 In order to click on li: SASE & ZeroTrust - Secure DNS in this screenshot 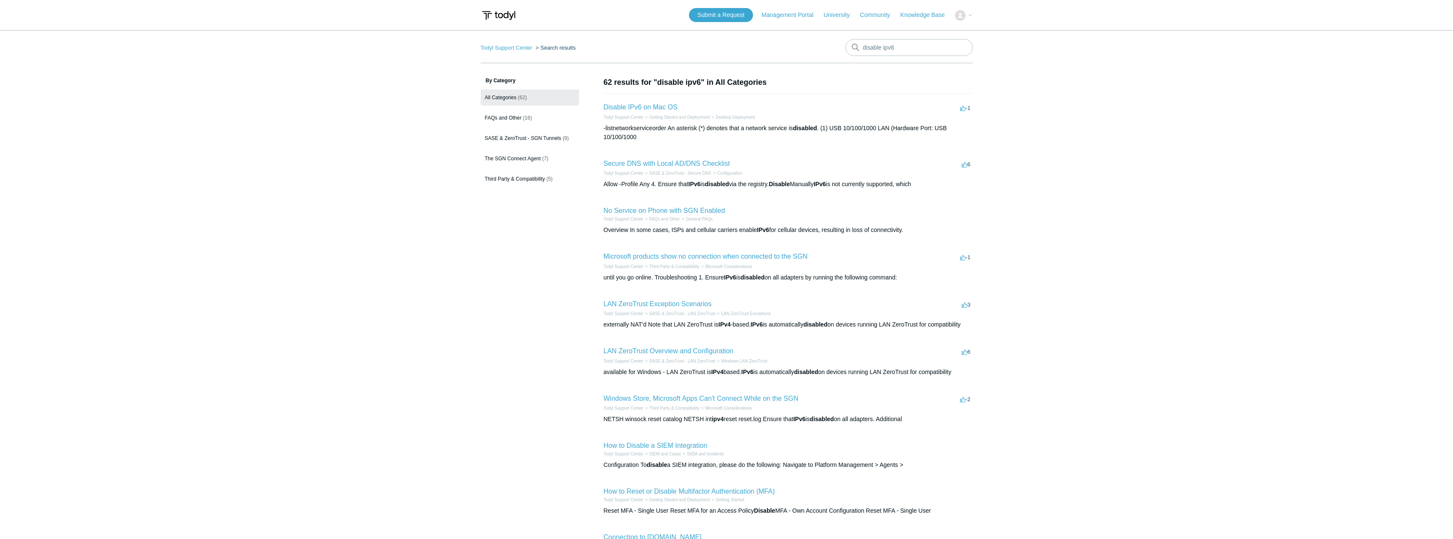, I will do `click(677, 173)`.